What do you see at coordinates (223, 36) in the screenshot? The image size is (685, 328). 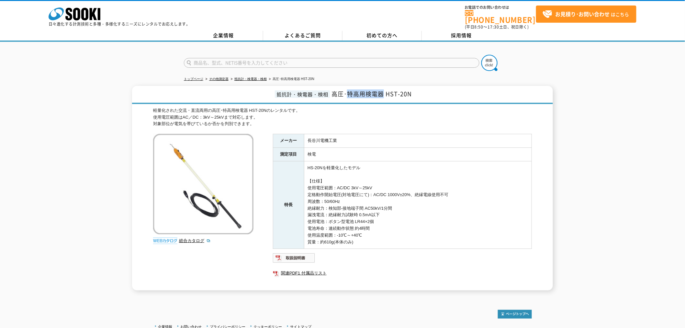 I see `a: 企業情報` at bounding box center [223, 36].